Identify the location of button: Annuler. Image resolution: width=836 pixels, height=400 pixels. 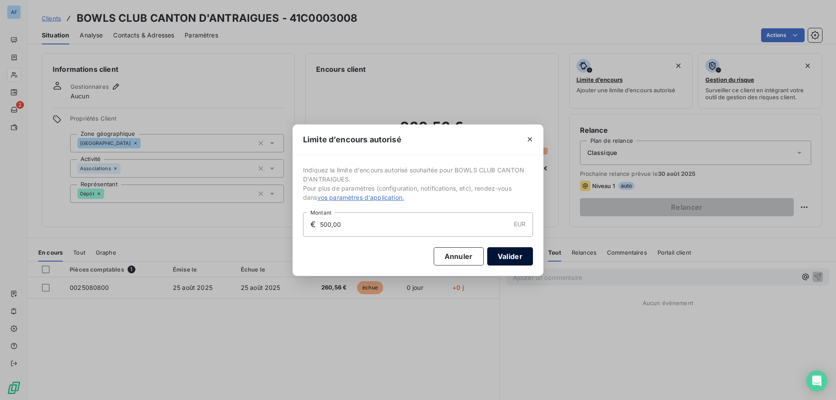
(459, 257).